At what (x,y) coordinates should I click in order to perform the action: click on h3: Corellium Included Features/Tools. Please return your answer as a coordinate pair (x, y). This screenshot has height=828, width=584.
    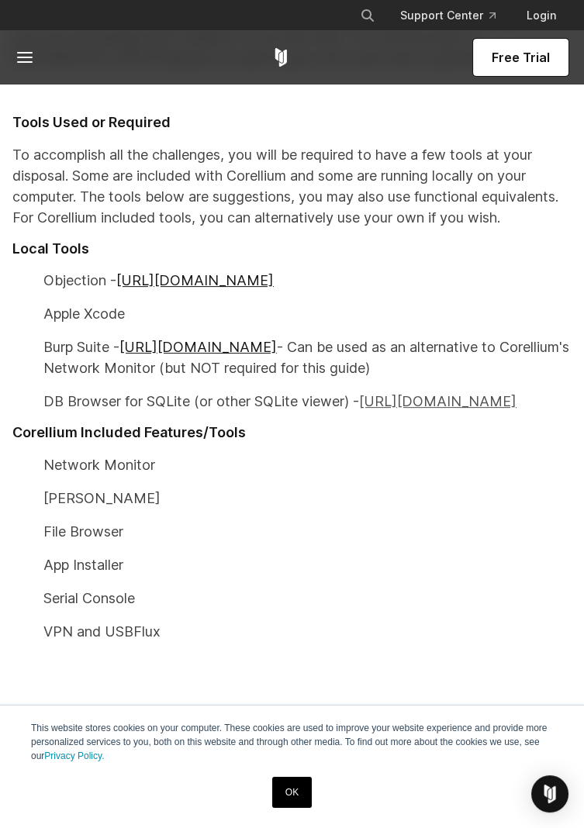
    Looking at the image, I should click on (292, 433).